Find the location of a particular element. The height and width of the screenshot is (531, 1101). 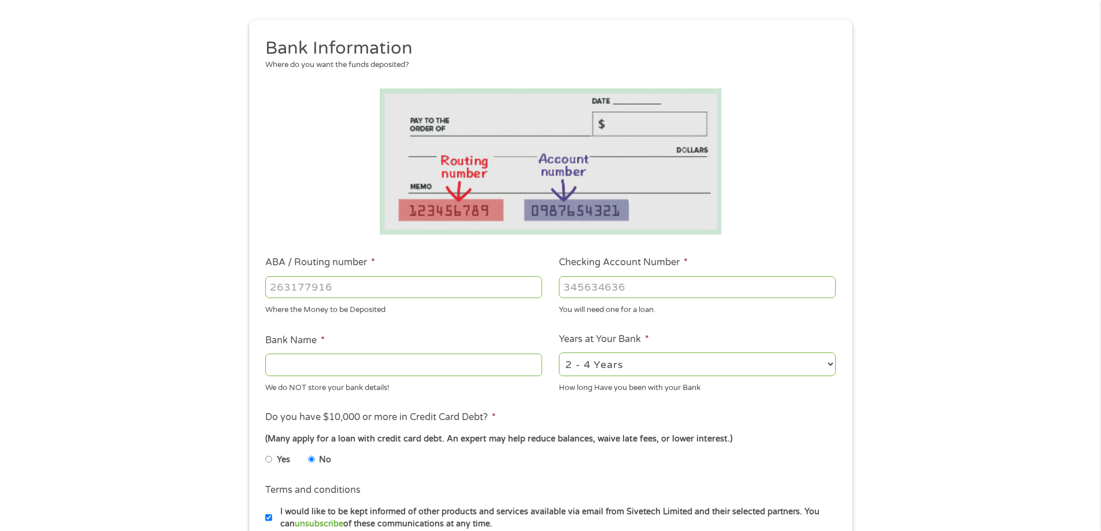

div: You will need one for a loan. is located at coordinates (697, 308).